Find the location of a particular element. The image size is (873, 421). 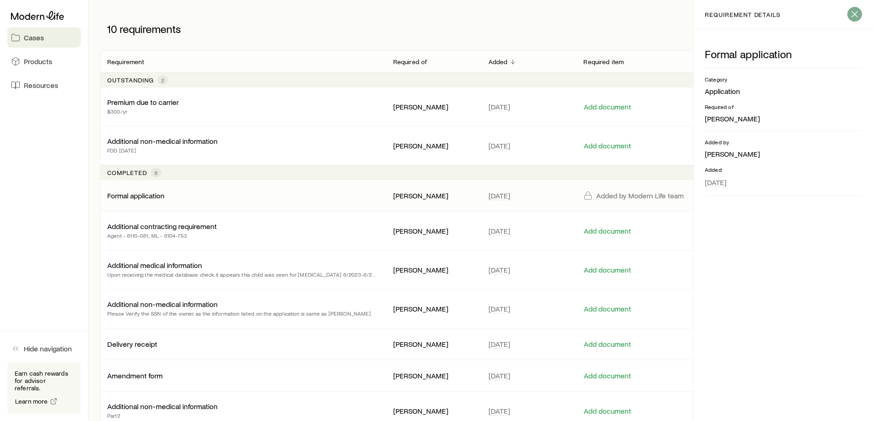

p: Premium due to carrier is located at coordinates (143, 102).